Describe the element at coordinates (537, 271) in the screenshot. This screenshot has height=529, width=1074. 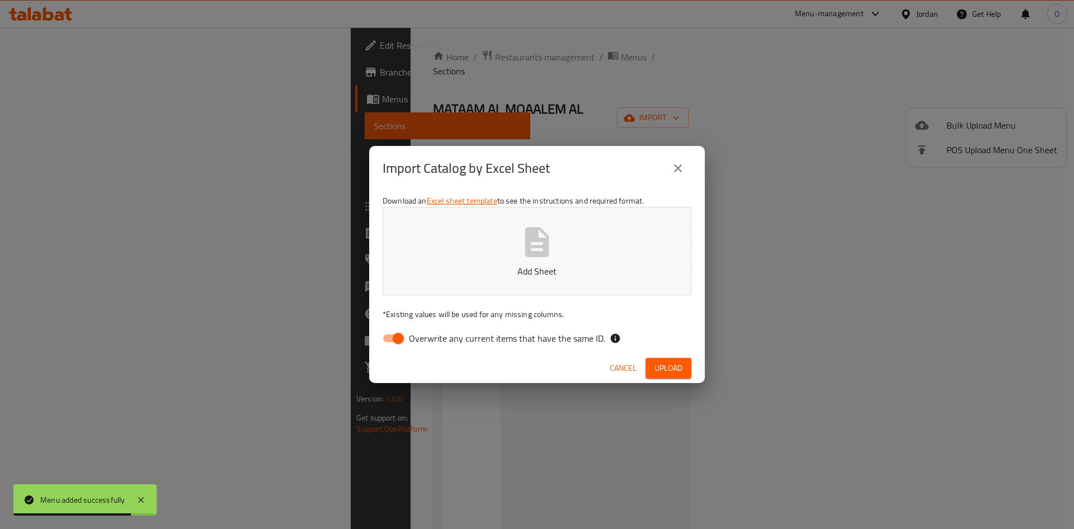
I see `p: Add Sheet` at that location.